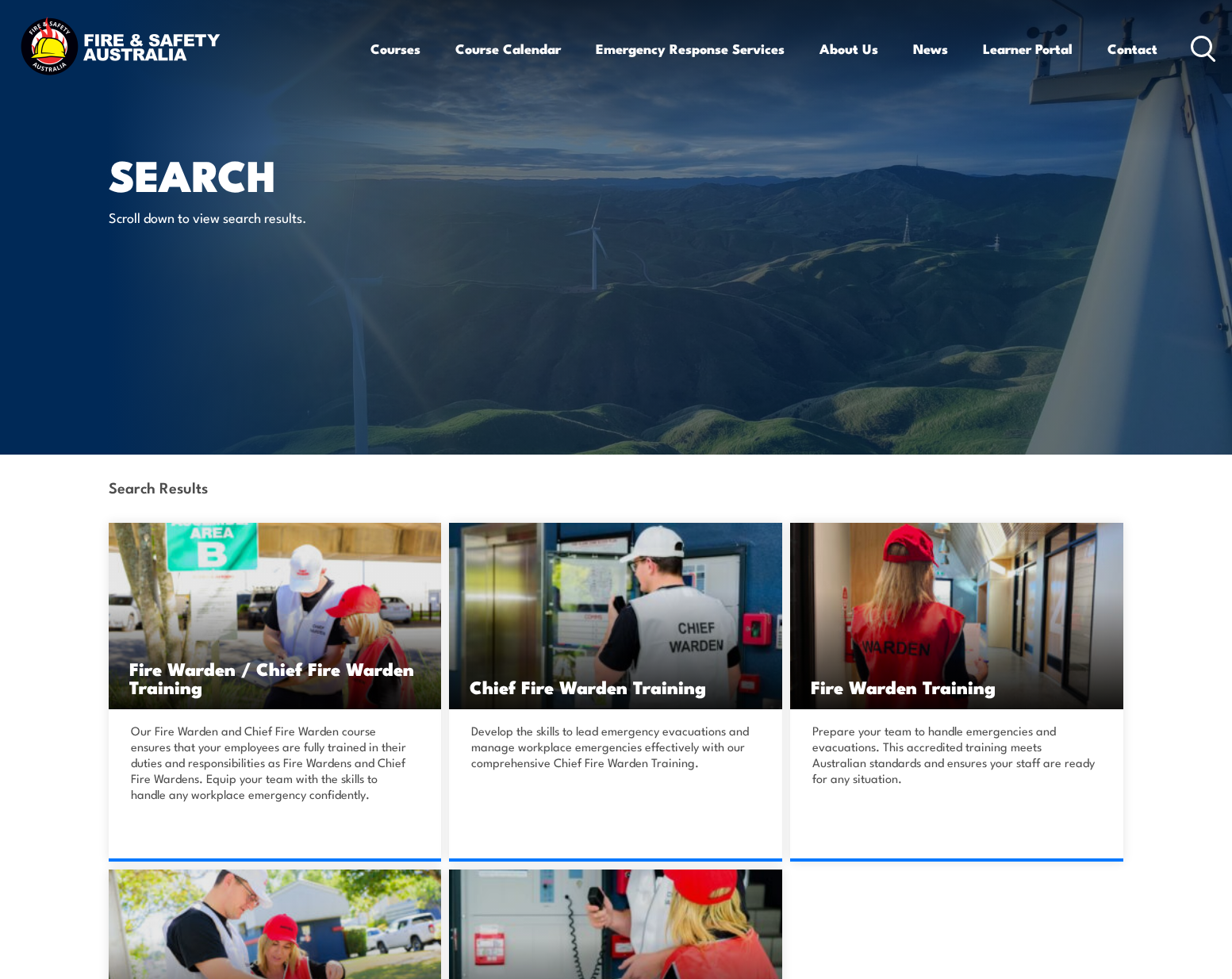  What do you see at coordinates (1027, 48) in the screenshot?
I see `a: Learner Portal` at bounding box center [1027, 48].